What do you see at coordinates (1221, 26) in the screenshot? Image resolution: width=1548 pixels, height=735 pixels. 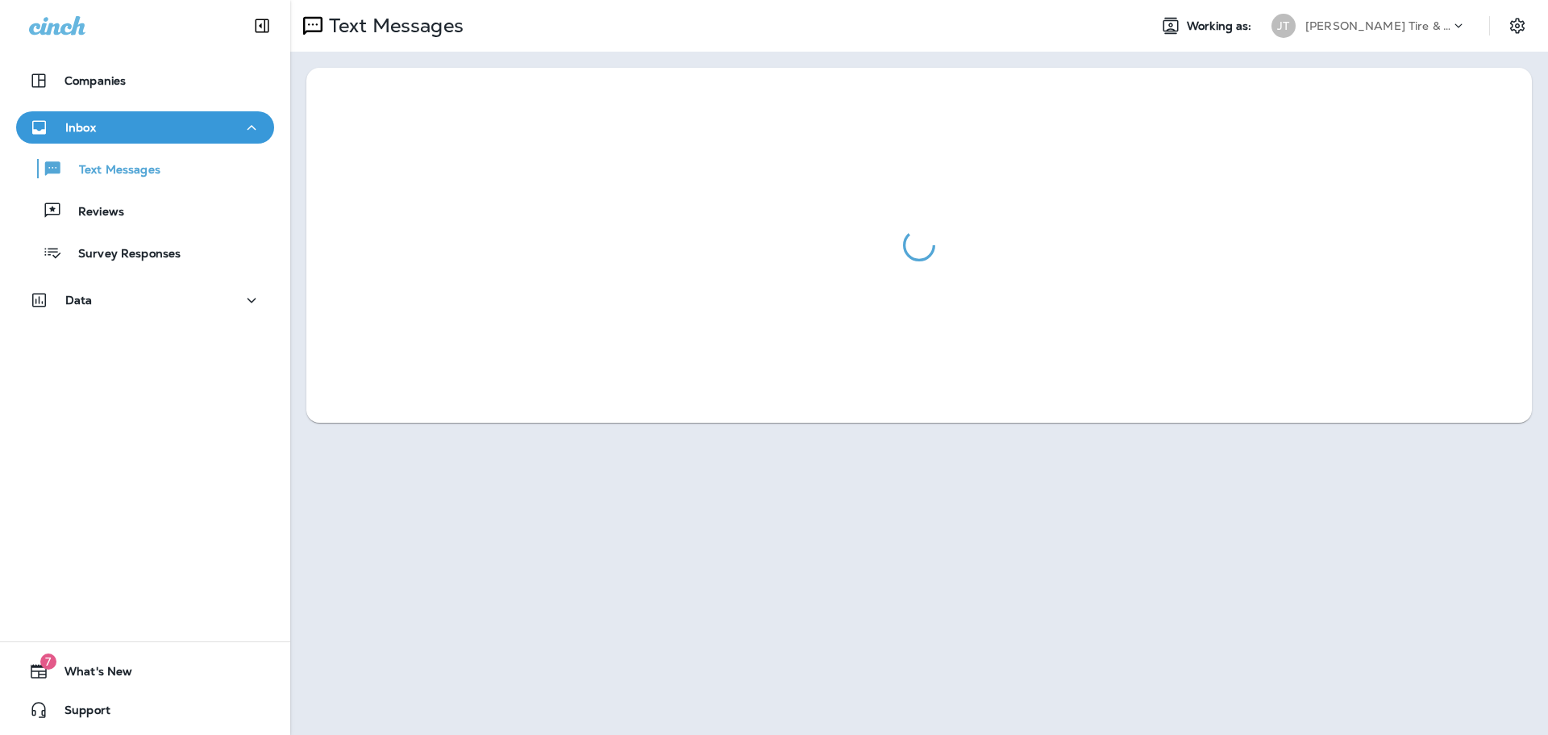 I see `span: Working as:` at bounding box center [1221, 26].